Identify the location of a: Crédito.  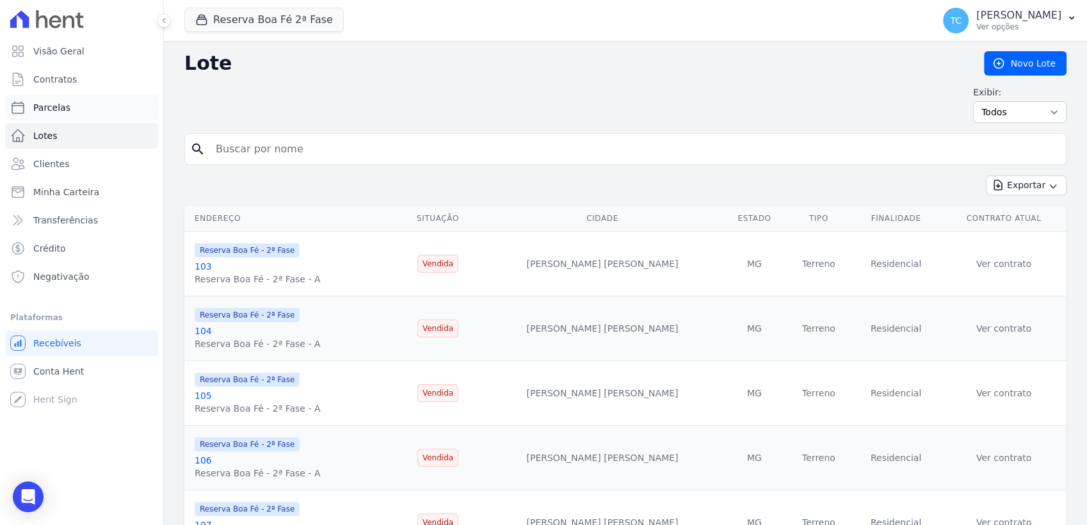
(81, 248).